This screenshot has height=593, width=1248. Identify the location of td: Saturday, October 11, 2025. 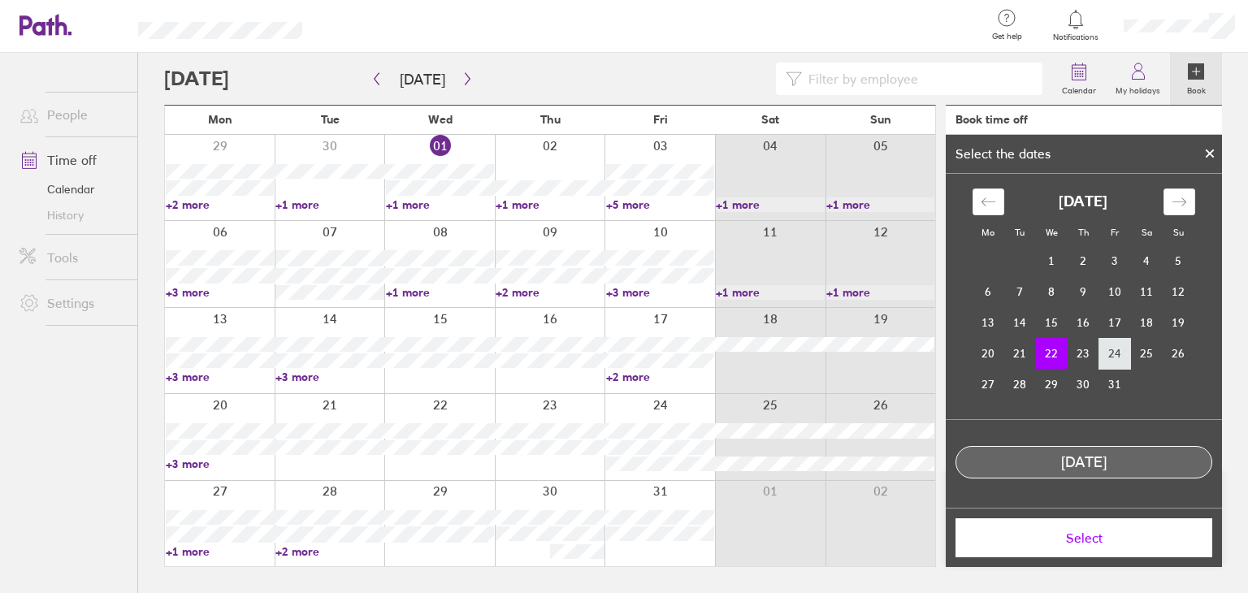
(1146, 292).